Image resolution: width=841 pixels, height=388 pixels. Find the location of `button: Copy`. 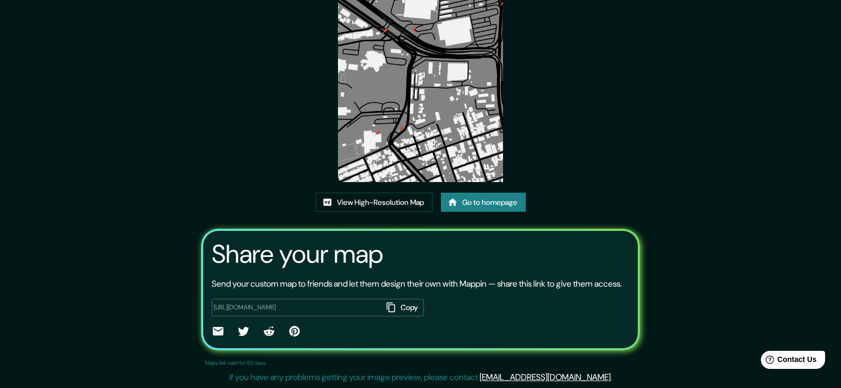

button: Copy is located at coordinates (403, 307).